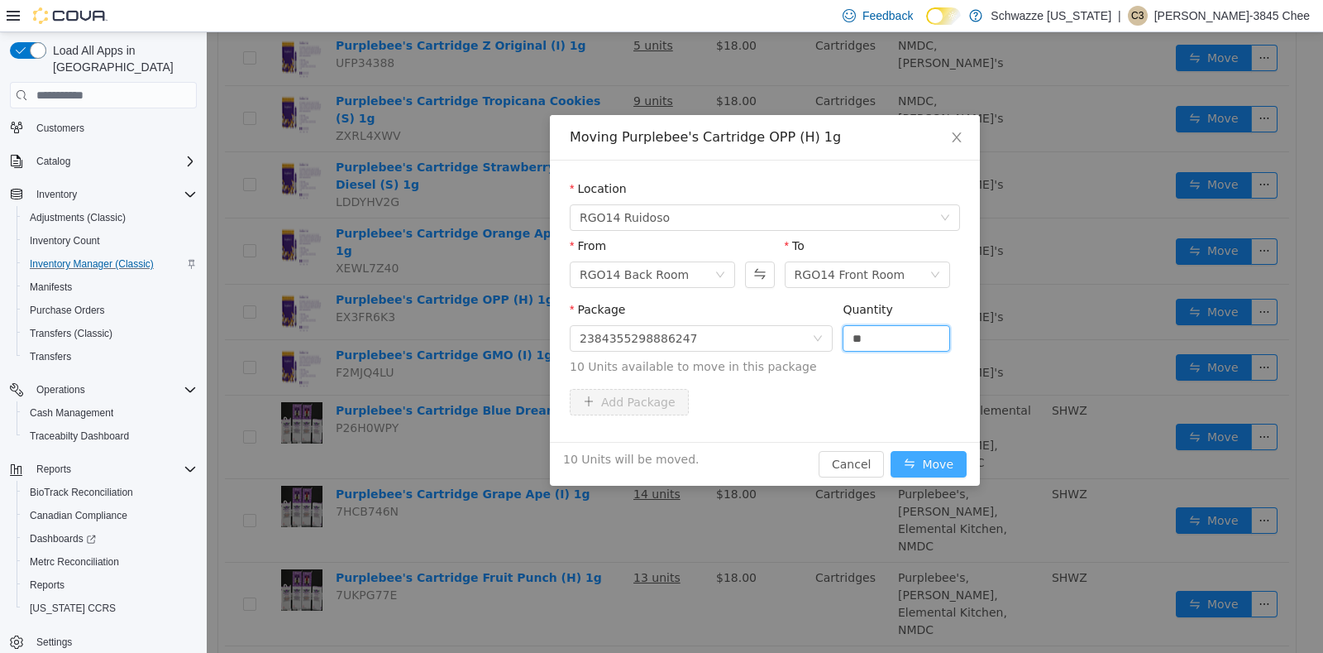  What do you see at coordinates (81, 492) in the screenshot?
I see `a: BioTrack Reconciliation` at bounding box center [81, 492].